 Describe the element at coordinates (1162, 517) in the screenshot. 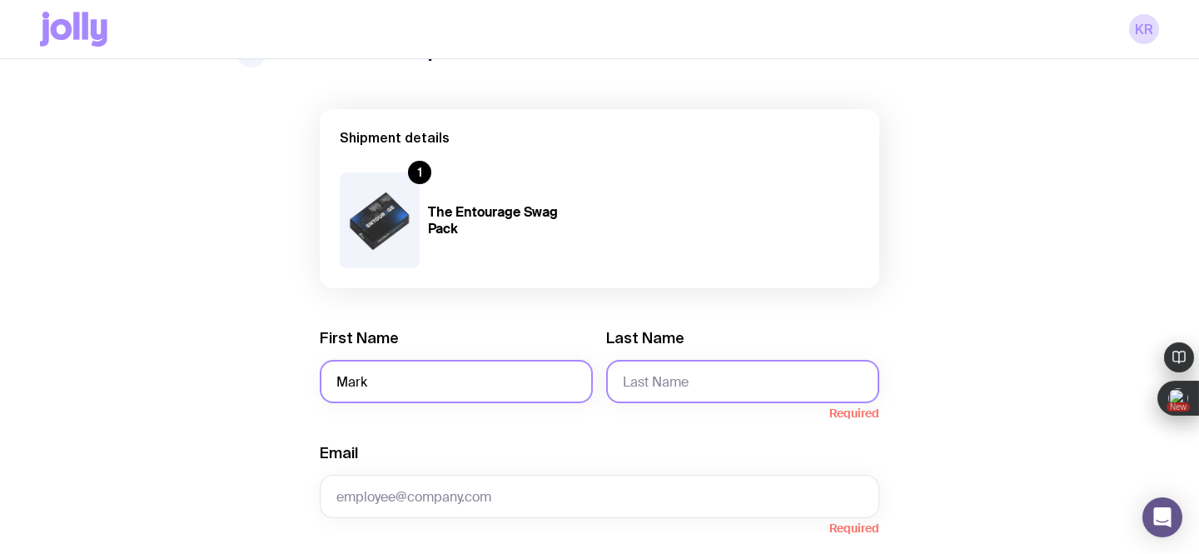

I see `div: Open Intercom Messenger` at that location.